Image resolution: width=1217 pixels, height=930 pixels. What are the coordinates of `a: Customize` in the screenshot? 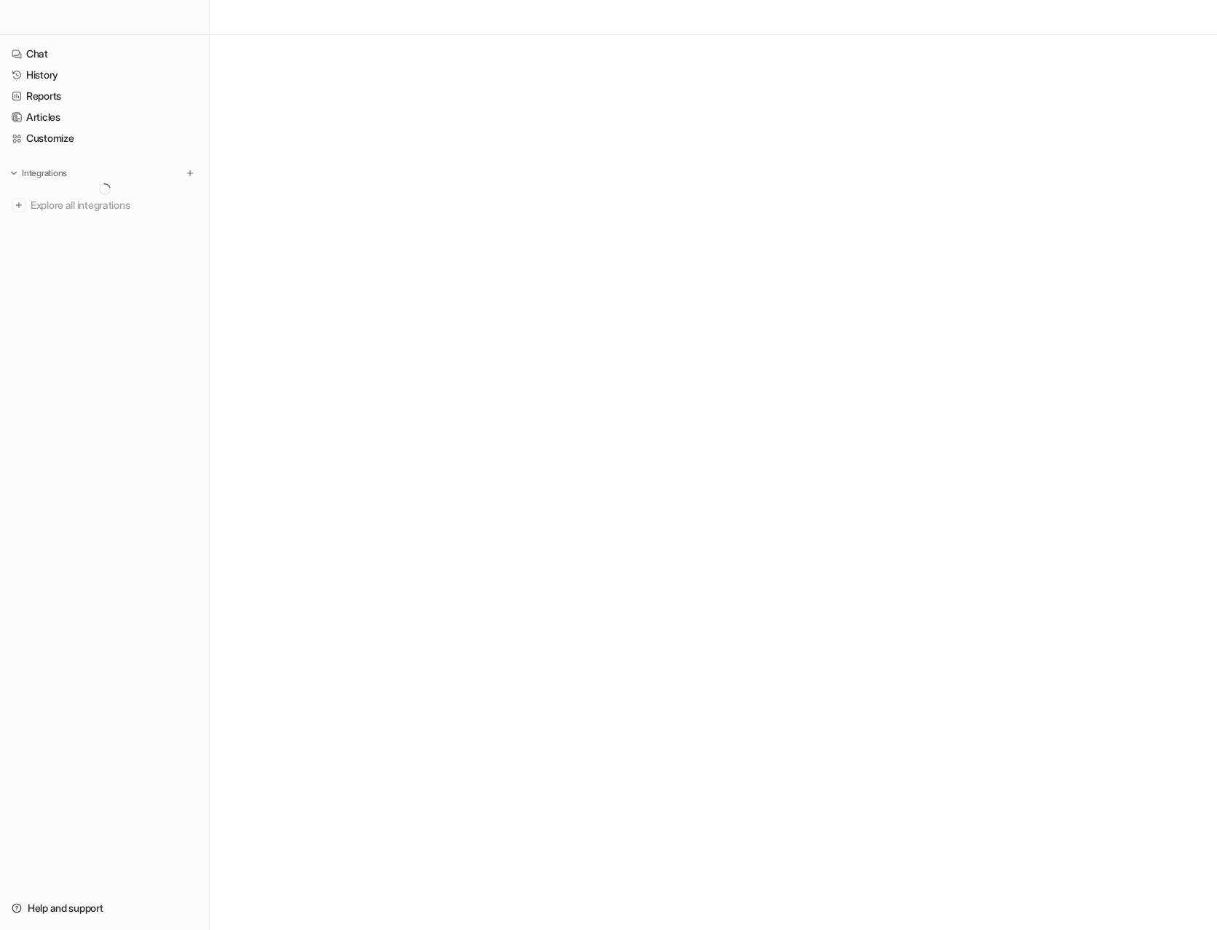 It's located at (104, 138).